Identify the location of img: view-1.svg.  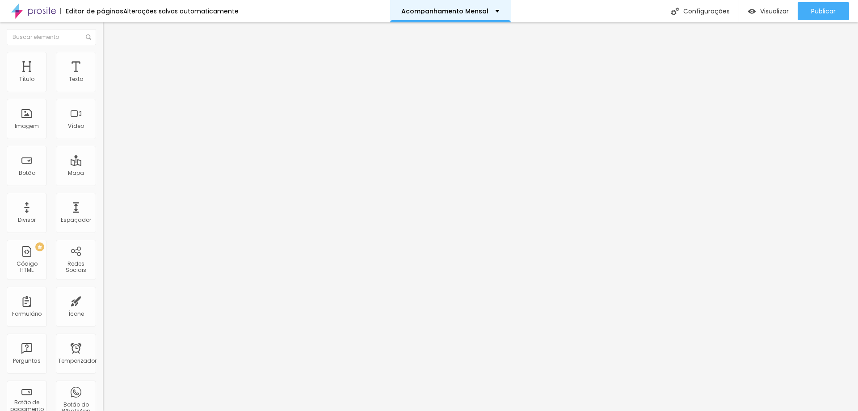
(751, 11).